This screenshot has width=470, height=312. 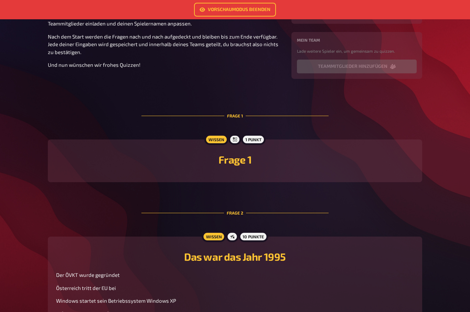 What do you see at coordinates (88, 275) in the screenshot?
I see `span: Der ÖVKT wurde gegründet` at bounding box center [88, 275].